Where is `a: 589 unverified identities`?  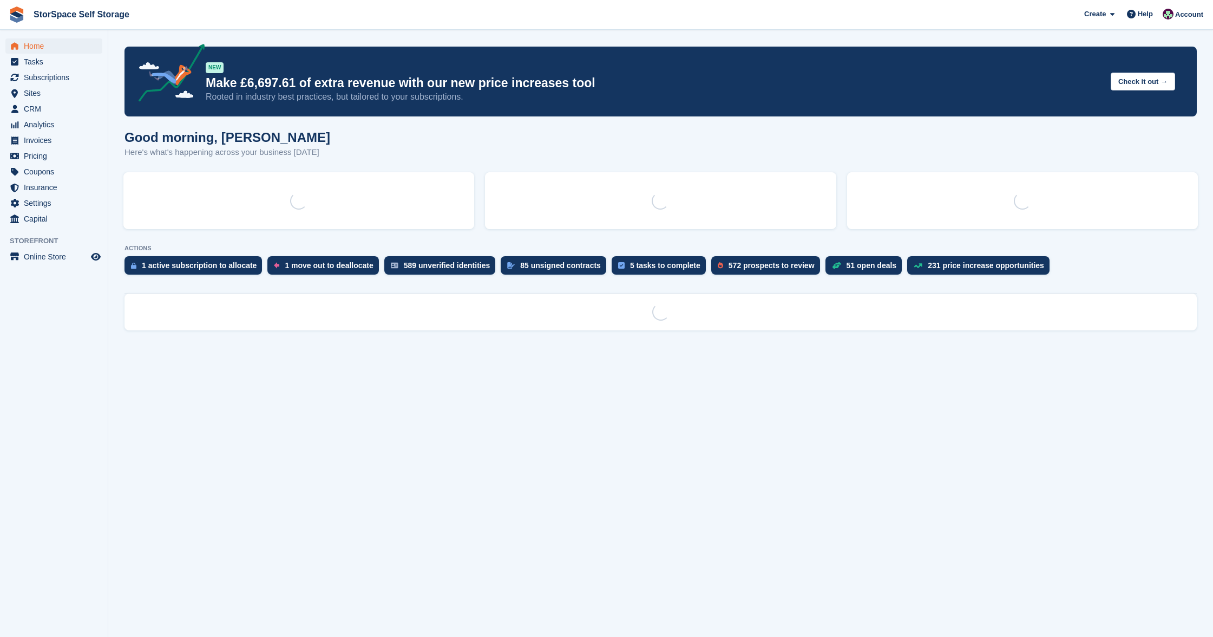 a: 589 unverified identities is located at coordinates (443, 268).